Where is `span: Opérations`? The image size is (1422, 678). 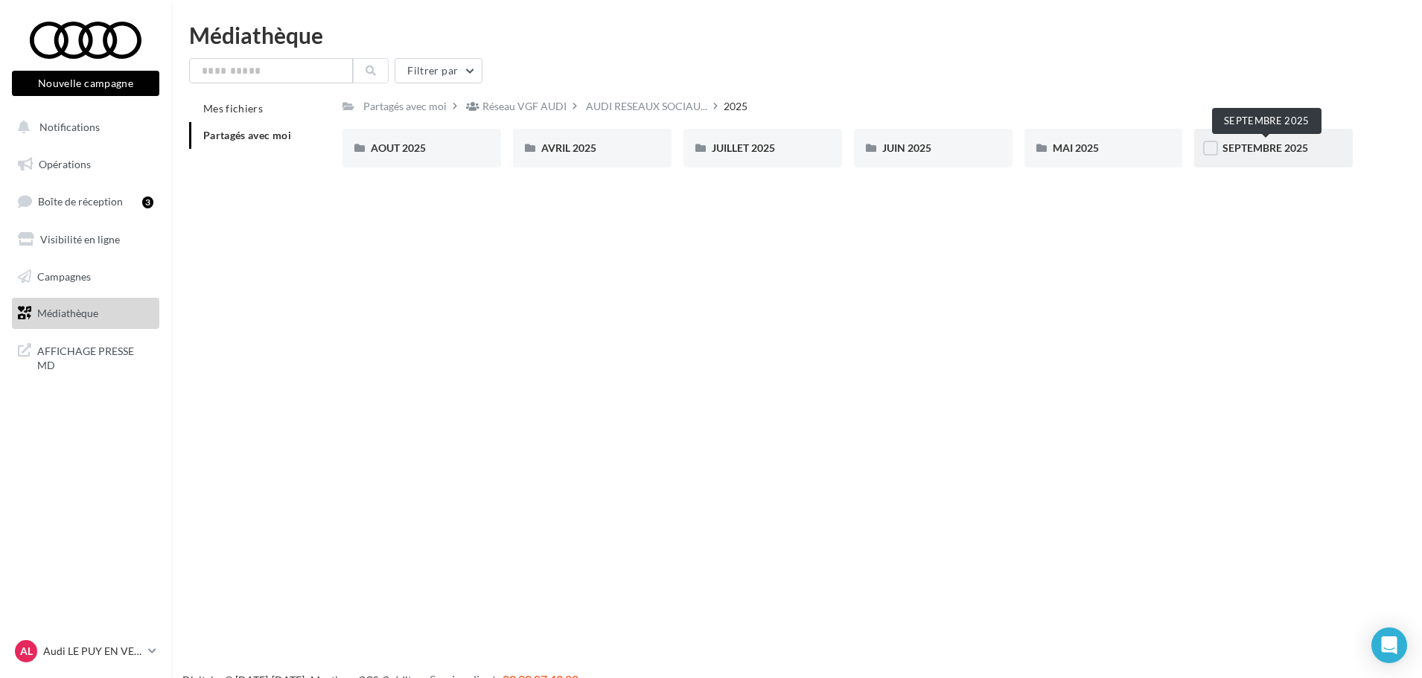
span: Opérations is located at coordinates (65, 164).